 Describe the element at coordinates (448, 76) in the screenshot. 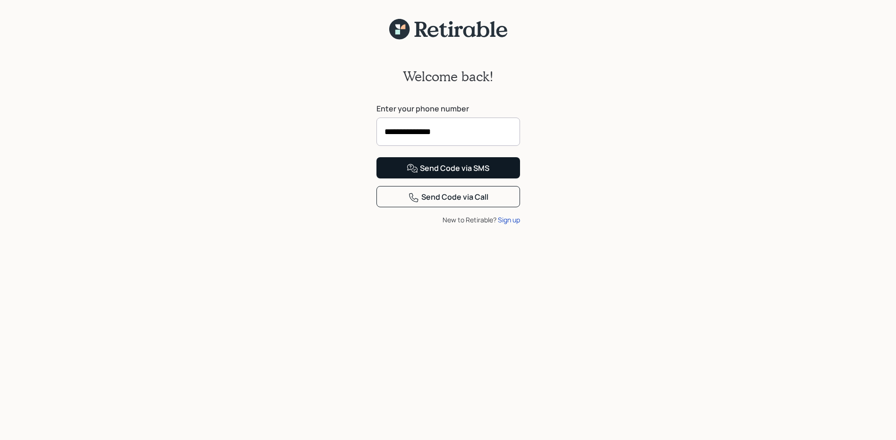

I see `h2: Welcome back!` at that location.